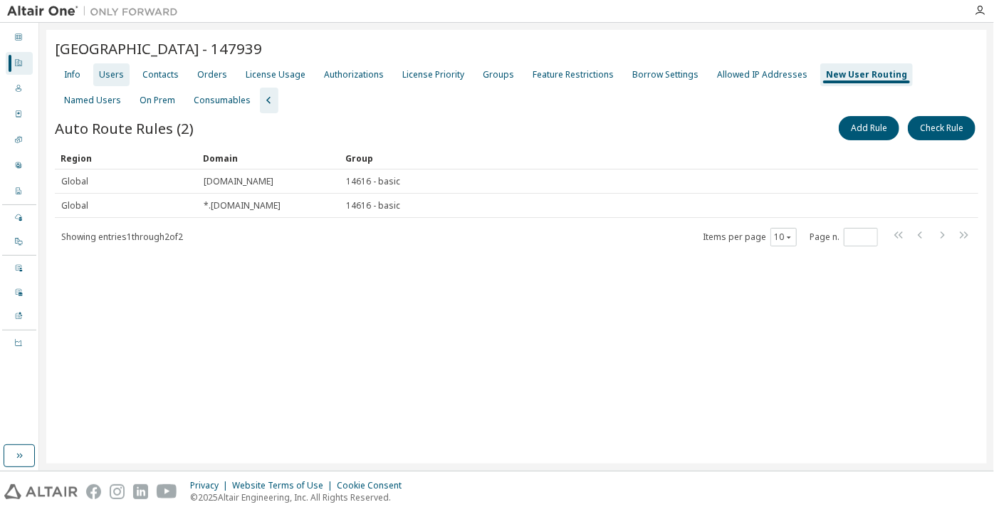 Image resolution: width=994 pixels, height=512 pixels. I want to click on img: youtube.svg, so click(167, 491).